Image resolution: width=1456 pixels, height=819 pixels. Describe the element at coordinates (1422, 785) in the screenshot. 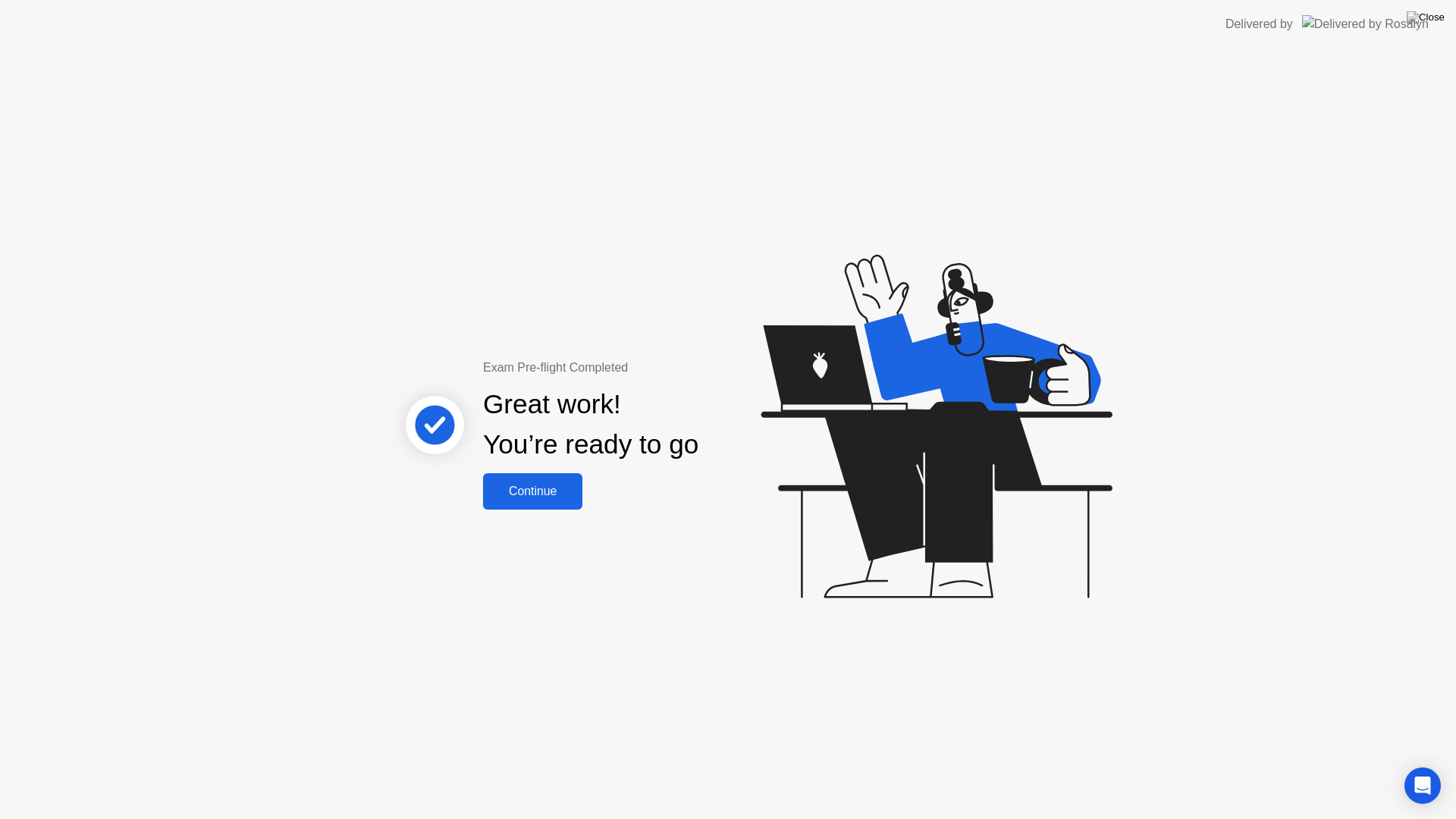

I see `div: Open Intercom Messenger` at that location.